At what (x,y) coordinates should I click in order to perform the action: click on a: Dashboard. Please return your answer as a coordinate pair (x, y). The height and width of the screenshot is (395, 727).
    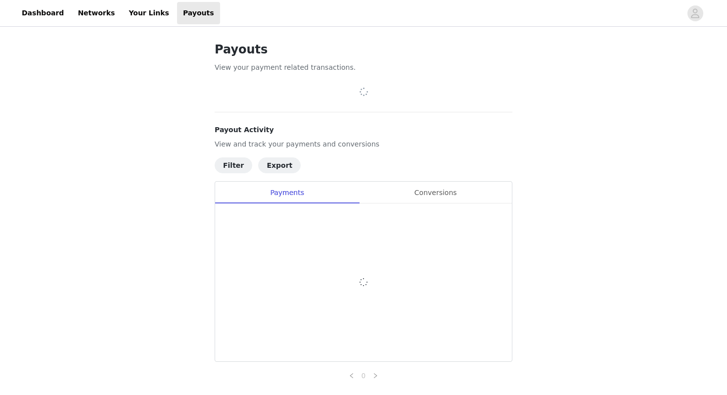
    Looking at the image, I should click on (43, 13).